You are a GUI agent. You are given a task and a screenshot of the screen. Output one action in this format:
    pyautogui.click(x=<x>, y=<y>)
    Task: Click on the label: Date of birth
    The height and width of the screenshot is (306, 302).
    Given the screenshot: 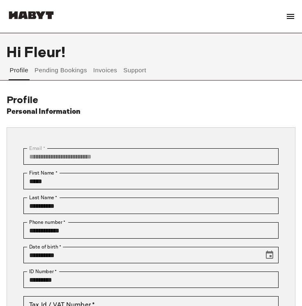 What is the action you would take?
    pyautogui.click(x=45, y=247)
    